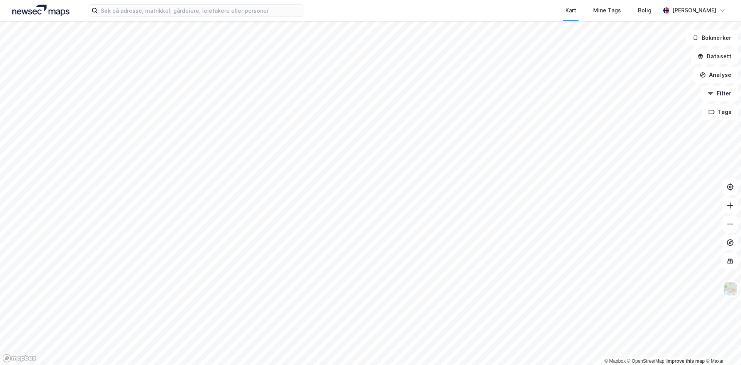 The image size is (741, 365). Describe the element at coordinates (719, 93) in the screenshot. I see `button: Filter` at that location.